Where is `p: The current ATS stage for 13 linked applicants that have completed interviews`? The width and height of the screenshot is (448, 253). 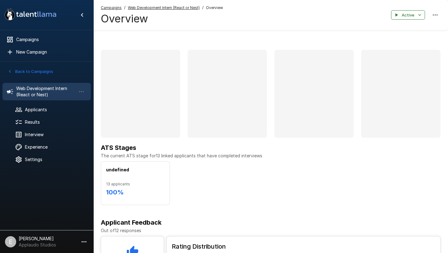
p: The current ATS stage for 13 linked applicants that have completed interviews is located at coordinates (271, 156).